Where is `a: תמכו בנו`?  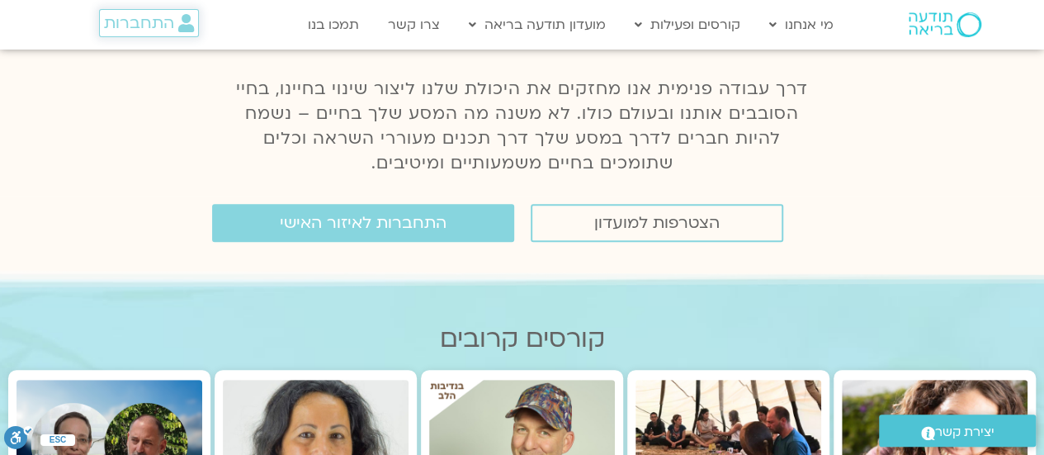
a: תמכו בנו is located at coordinates (333, 25).